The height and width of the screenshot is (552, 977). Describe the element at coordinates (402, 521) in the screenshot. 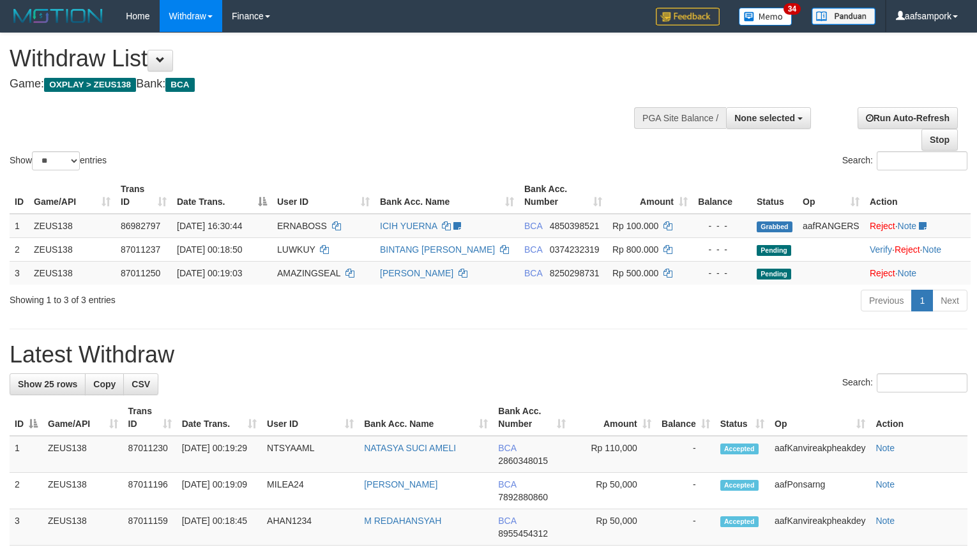

I see `a: M REDAHANSYAH` at that location.